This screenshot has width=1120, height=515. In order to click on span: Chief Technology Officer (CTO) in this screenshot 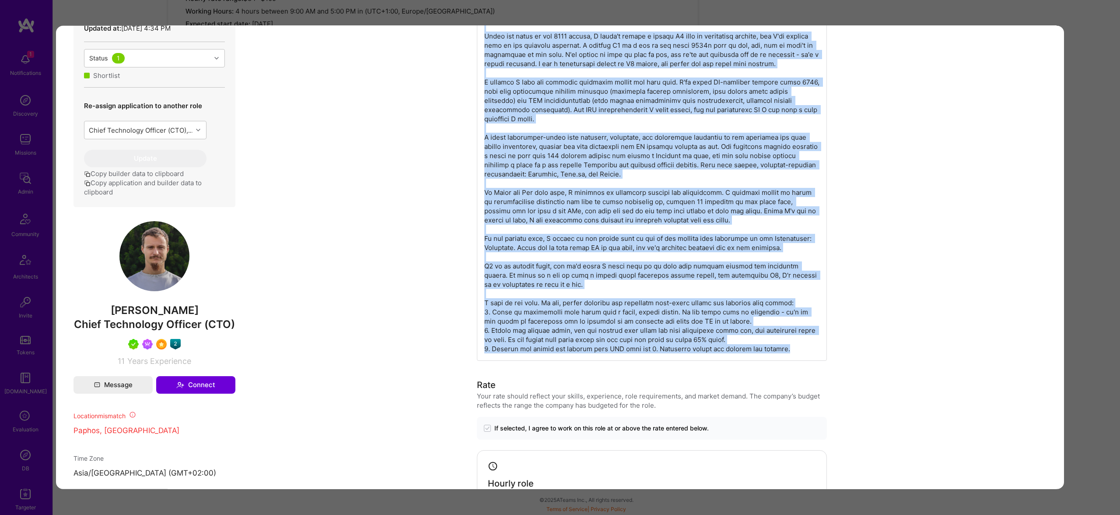, I will do `click(154, 324)`.